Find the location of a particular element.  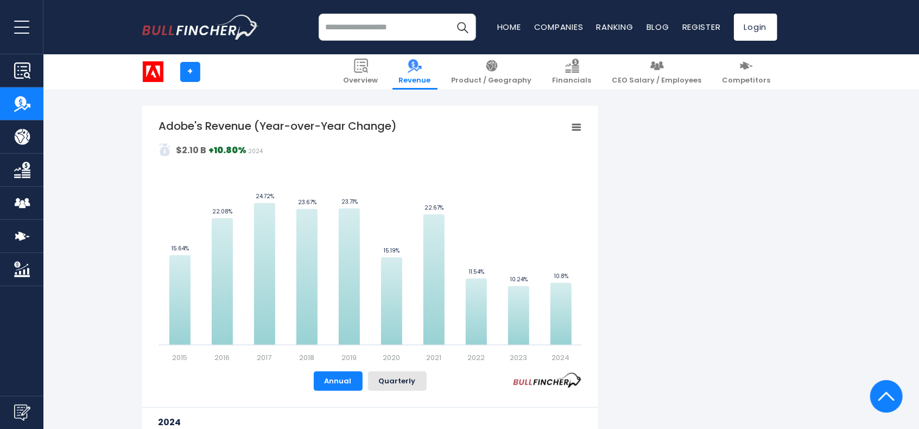

button: Search is located at coordinates (463, 27).